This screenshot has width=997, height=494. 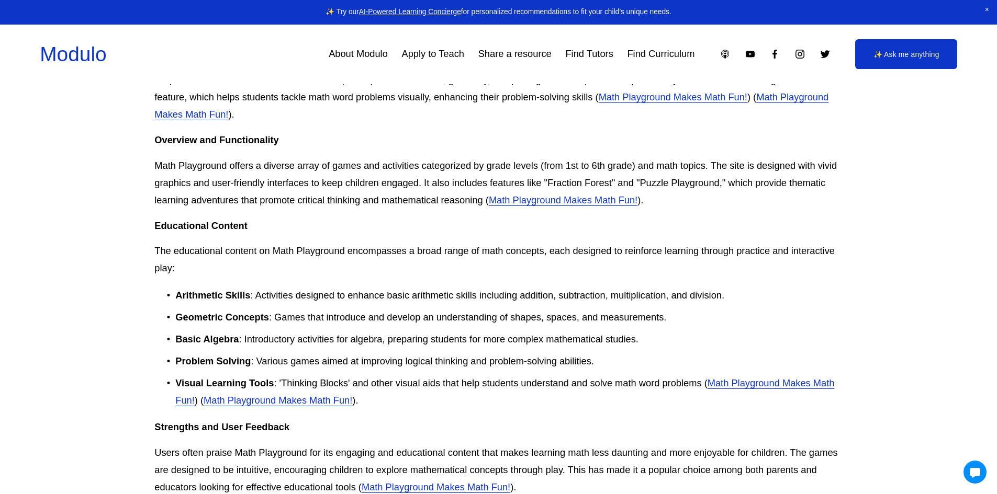 I want to click on p: What sets Math Playground apart in the crowded field of educational websites is its extensive ran..., so click(x=498, y=89).